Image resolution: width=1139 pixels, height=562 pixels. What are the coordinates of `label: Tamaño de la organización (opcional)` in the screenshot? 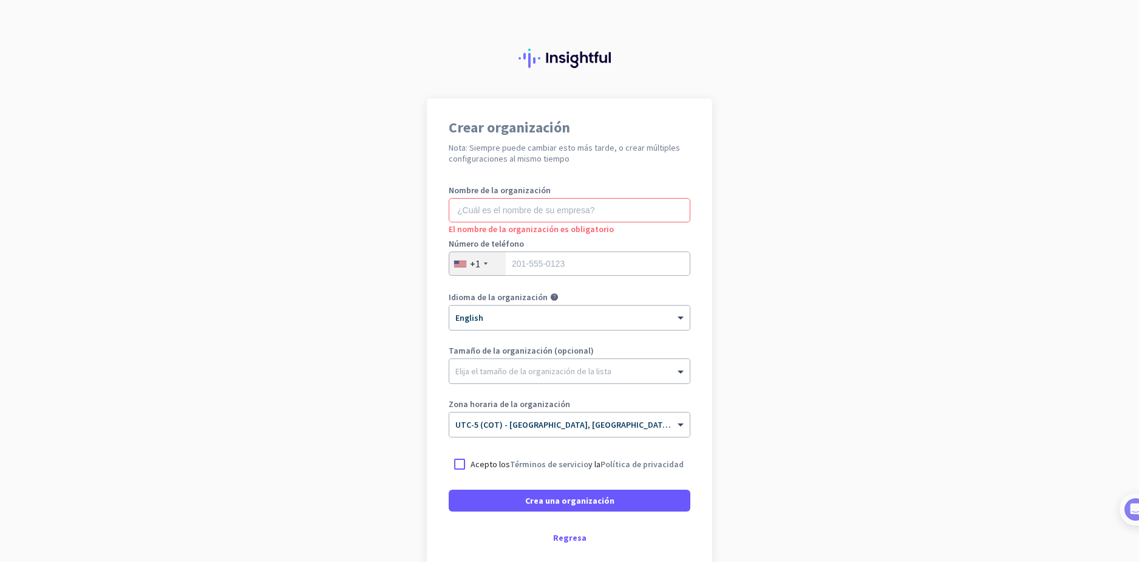 It's located at (570, 350).